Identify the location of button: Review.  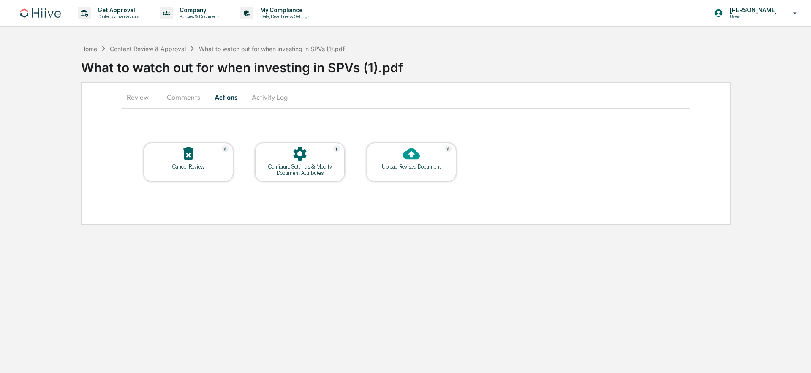
(141, 97).